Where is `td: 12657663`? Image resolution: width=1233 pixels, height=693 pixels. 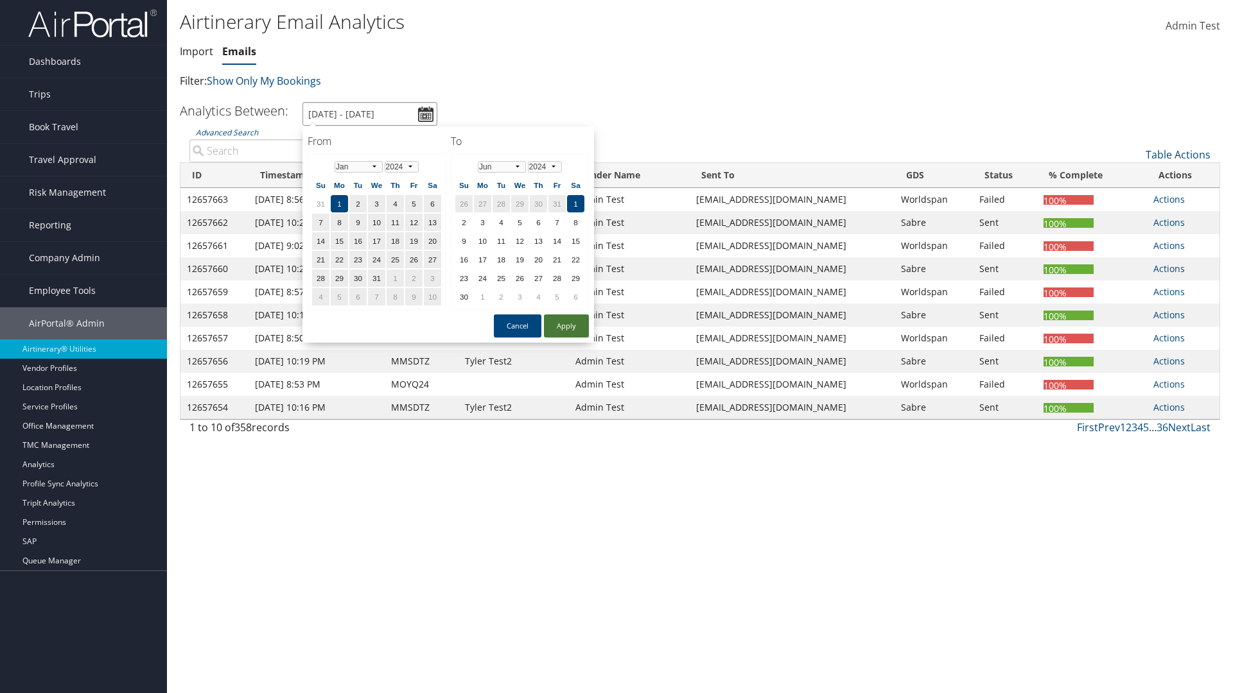 td: 12657663 is located at coordinates (214, 200).